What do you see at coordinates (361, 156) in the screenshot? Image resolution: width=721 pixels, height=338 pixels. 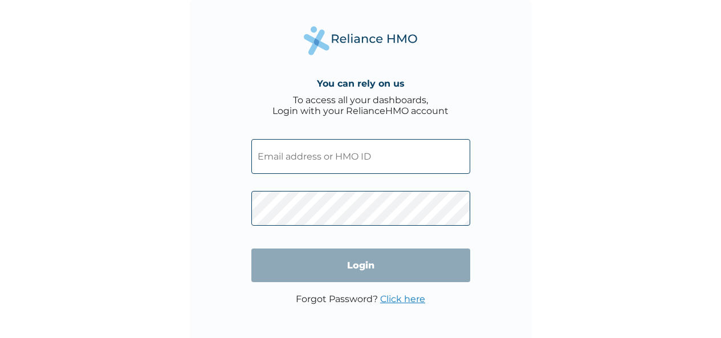 I see `input: Email address or HMO ID` at bounding box center [361, 156].